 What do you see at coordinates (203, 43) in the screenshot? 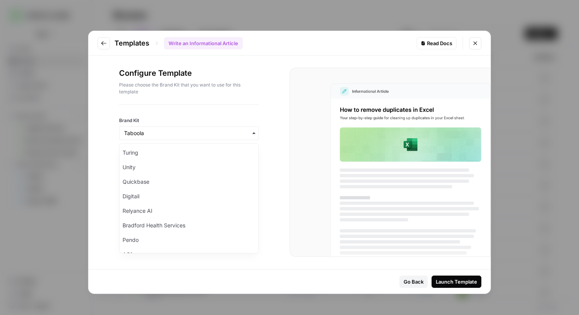
I see `div: Write an Informational Article` at bounding box center [203, 43].